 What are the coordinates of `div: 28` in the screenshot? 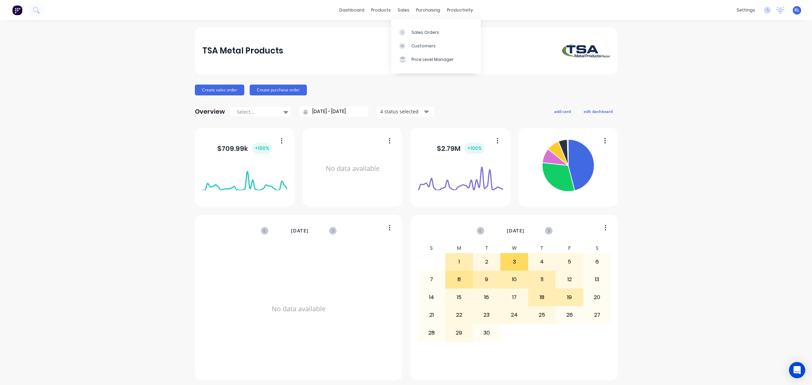 It's located at (432, 333).